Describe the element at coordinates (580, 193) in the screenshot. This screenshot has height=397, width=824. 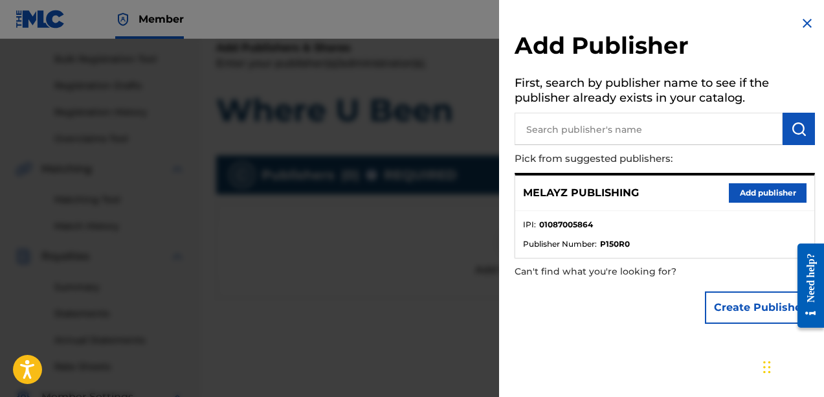
I see `p: MELAYZ PUBLISHING` at that location.